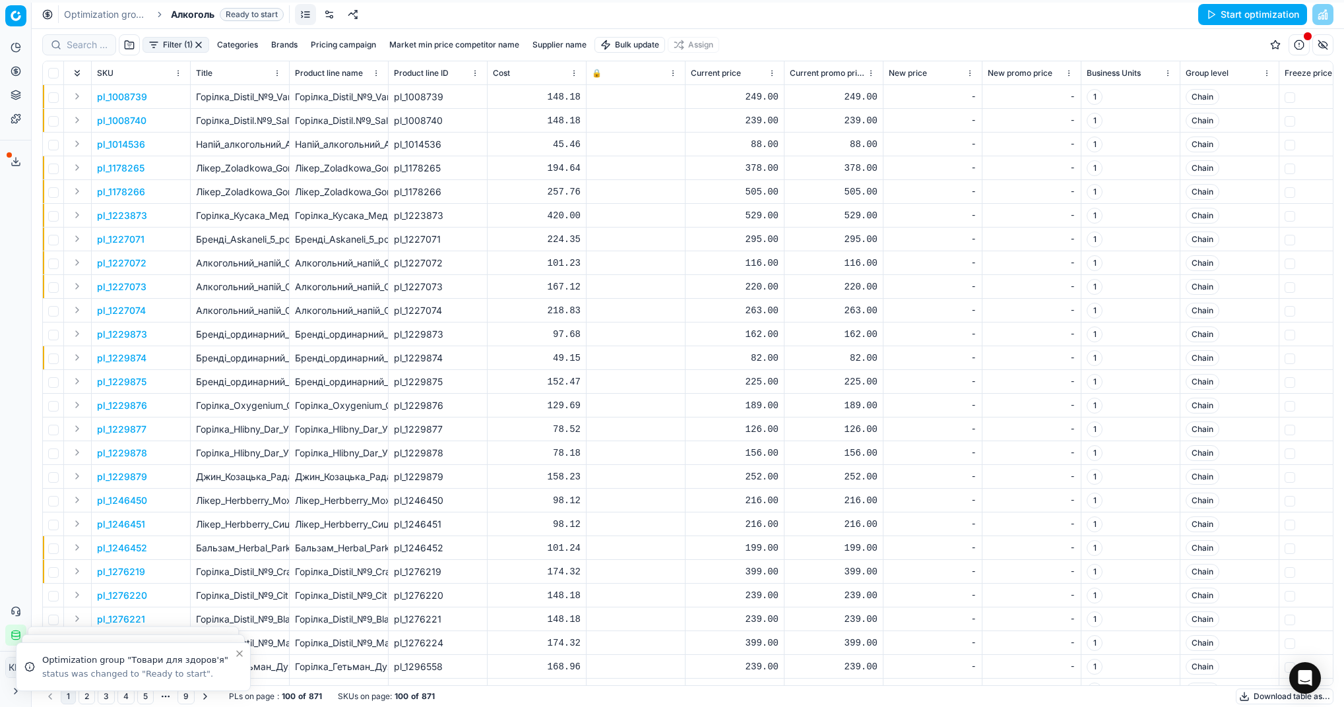  What do you see at coordinates (536, 192) in the screenshot?
I see `div: 257.76` at bounding box center [536, 192].